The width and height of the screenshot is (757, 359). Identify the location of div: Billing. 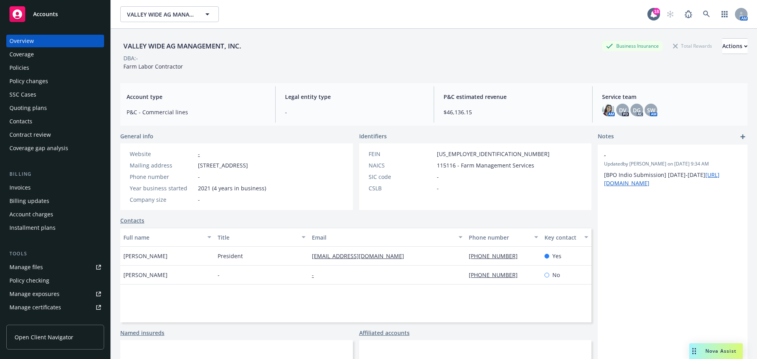
(55, 174).